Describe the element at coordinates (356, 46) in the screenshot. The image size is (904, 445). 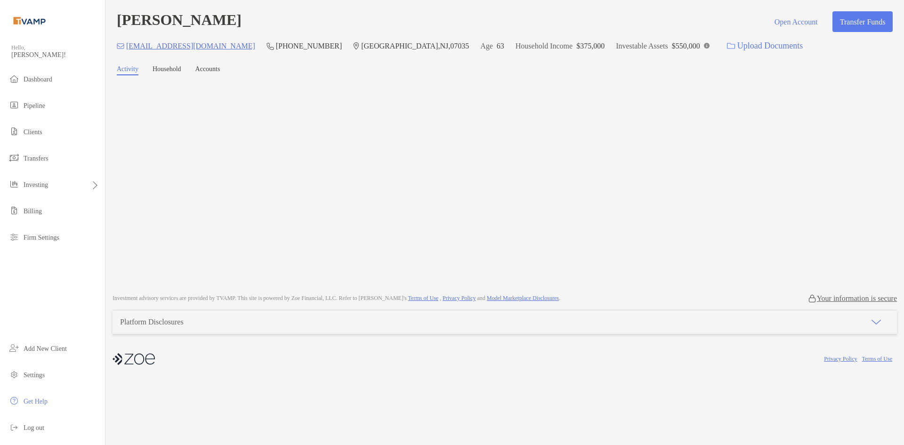
I see `img: Location Icon` at that location.